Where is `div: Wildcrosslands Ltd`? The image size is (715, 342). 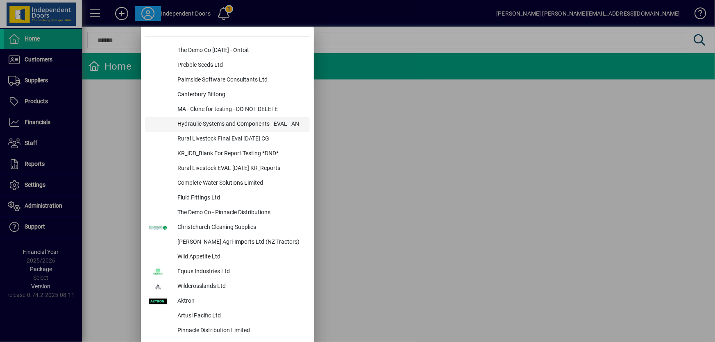
div: Wildcrosslands Ltd is located at coordinates (240, 287).